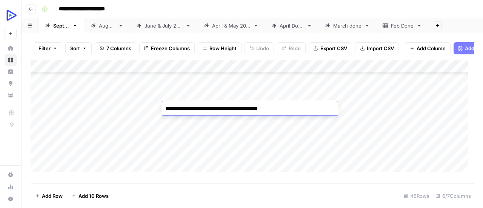 The width and height of the screenshot is (483, 208). Describe the element at coordinates (79, 48) in the screenshot. I see `button: Sort` at that location.